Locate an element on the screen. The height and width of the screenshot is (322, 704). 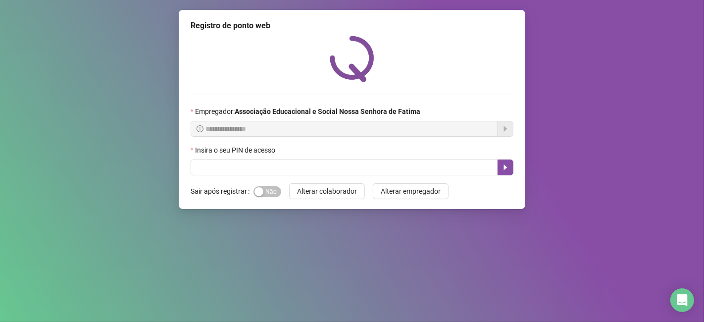
span: caret-right is located at coordinates (506, 167).